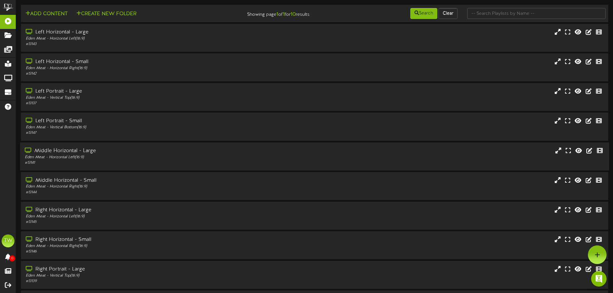 Image resolution: width=613 pixels, height=293 pixels. I want to click on strong: 10, so click(293, 14).